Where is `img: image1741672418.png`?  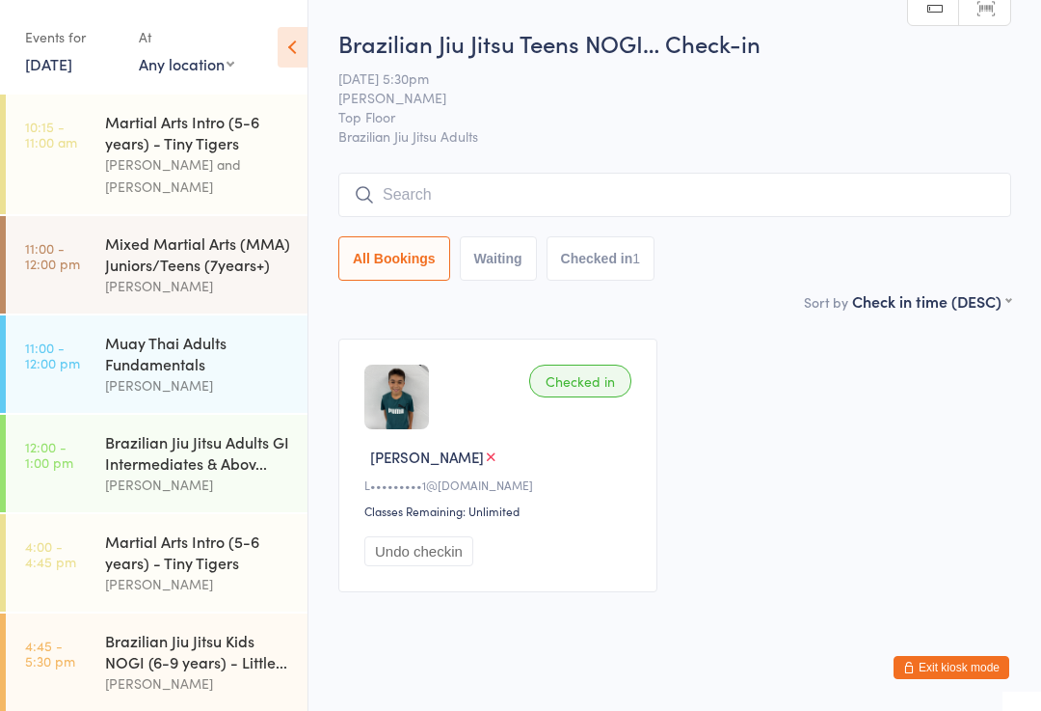 img: image1741672418.png is located at coordinates (396, 396).